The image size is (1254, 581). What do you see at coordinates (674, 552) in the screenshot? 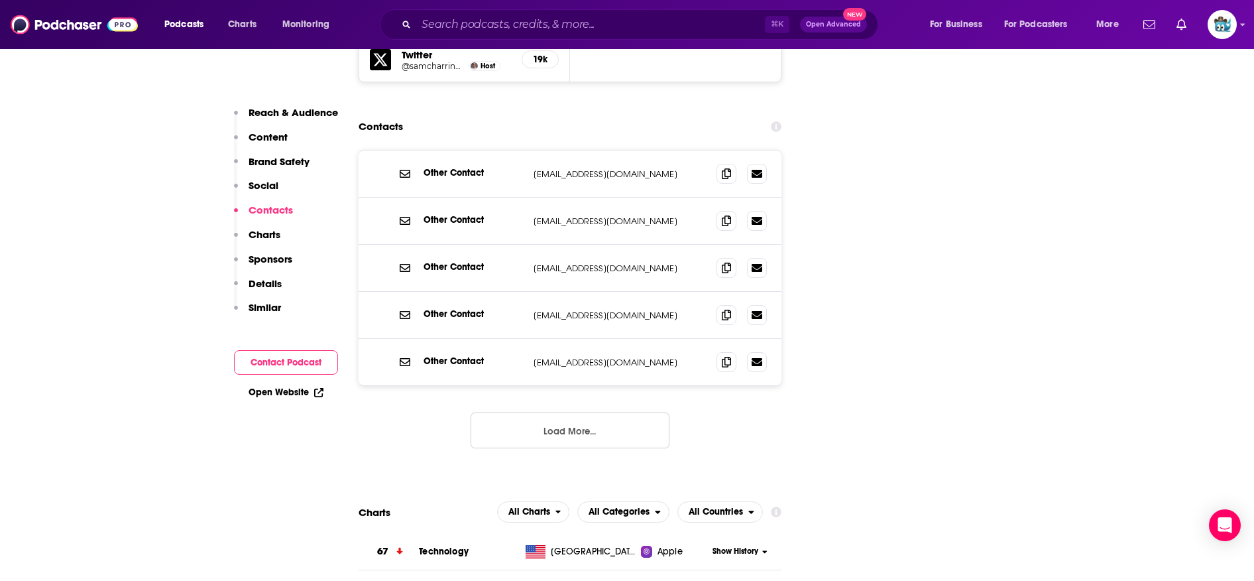
I see `a: Apple` at bounding box center [674, 552].